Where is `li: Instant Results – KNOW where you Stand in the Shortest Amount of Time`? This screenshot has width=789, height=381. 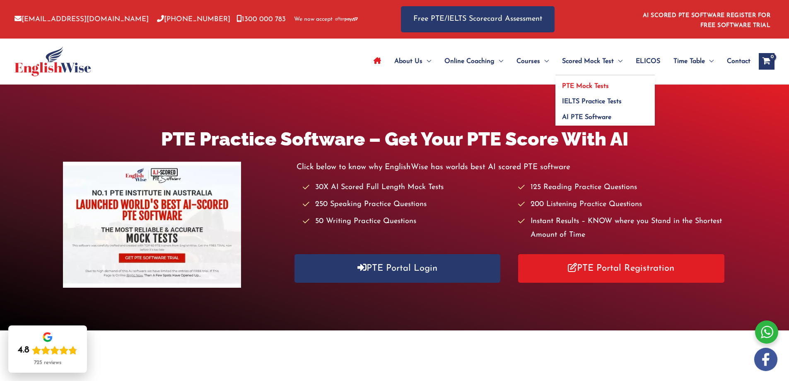
li: Instant Results – KNOW where you Stand in the Shortest Amount of Time is located at coordinates (622, 228).